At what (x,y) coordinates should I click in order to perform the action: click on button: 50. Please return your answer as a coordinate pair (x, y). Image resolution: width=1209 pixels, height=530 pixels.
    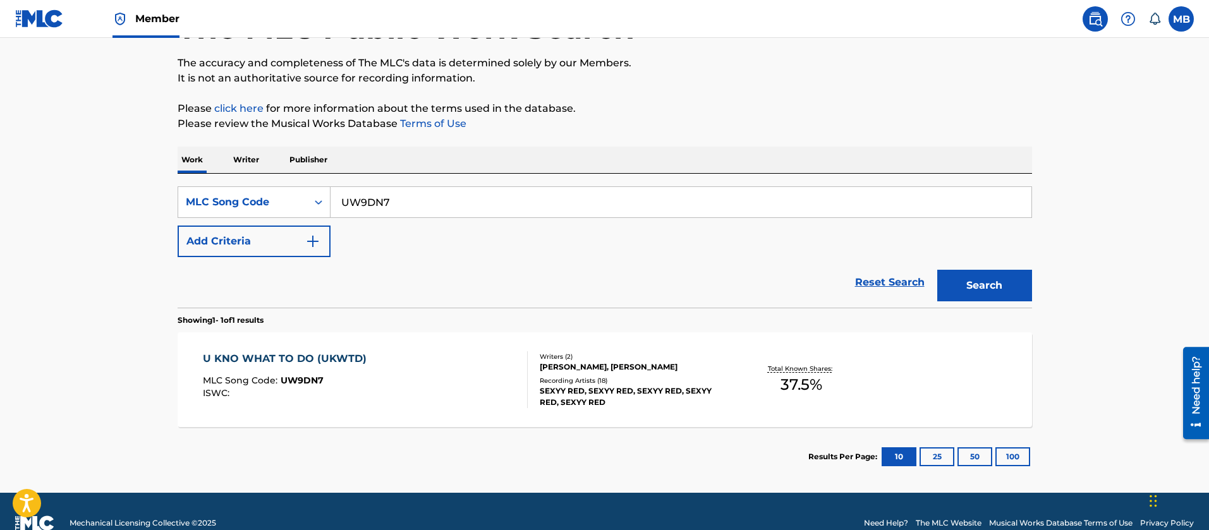
    Looking at the image, I should click on (975, 457).